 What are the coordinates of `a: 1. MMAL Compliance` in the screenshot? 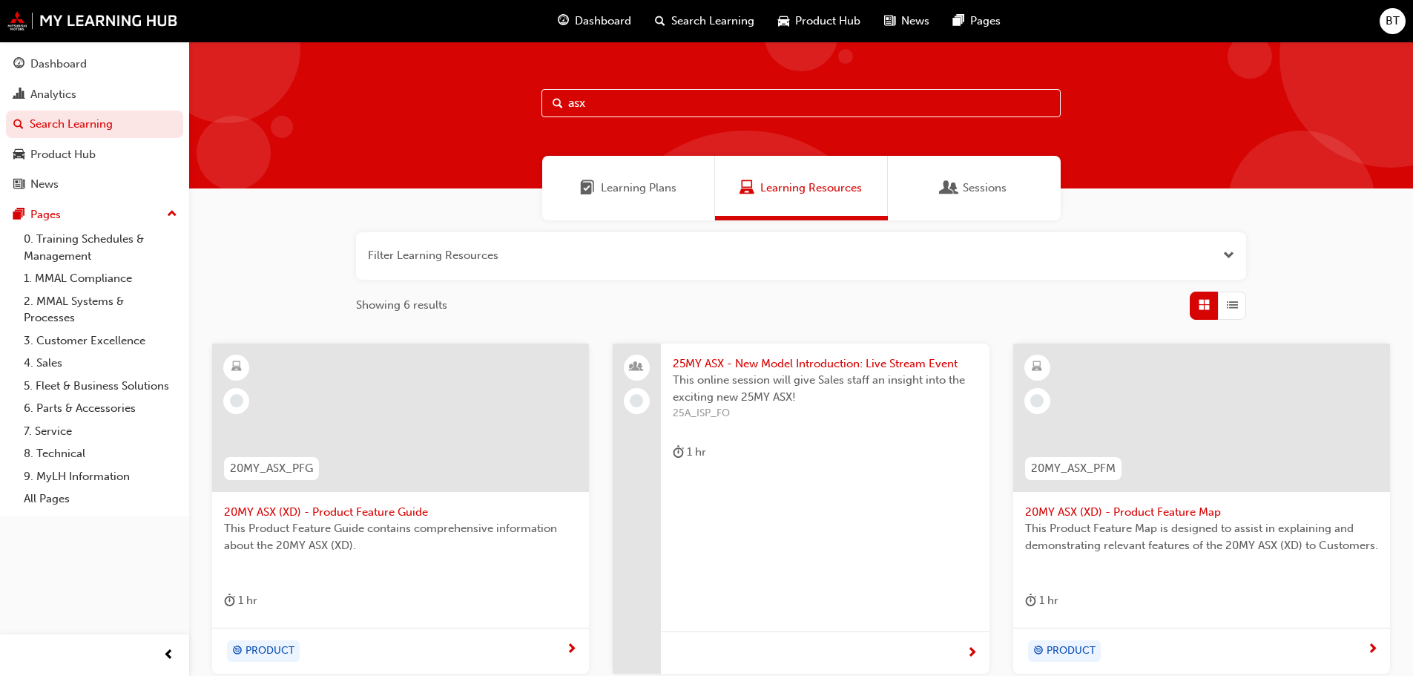 It's located at (100, 278).